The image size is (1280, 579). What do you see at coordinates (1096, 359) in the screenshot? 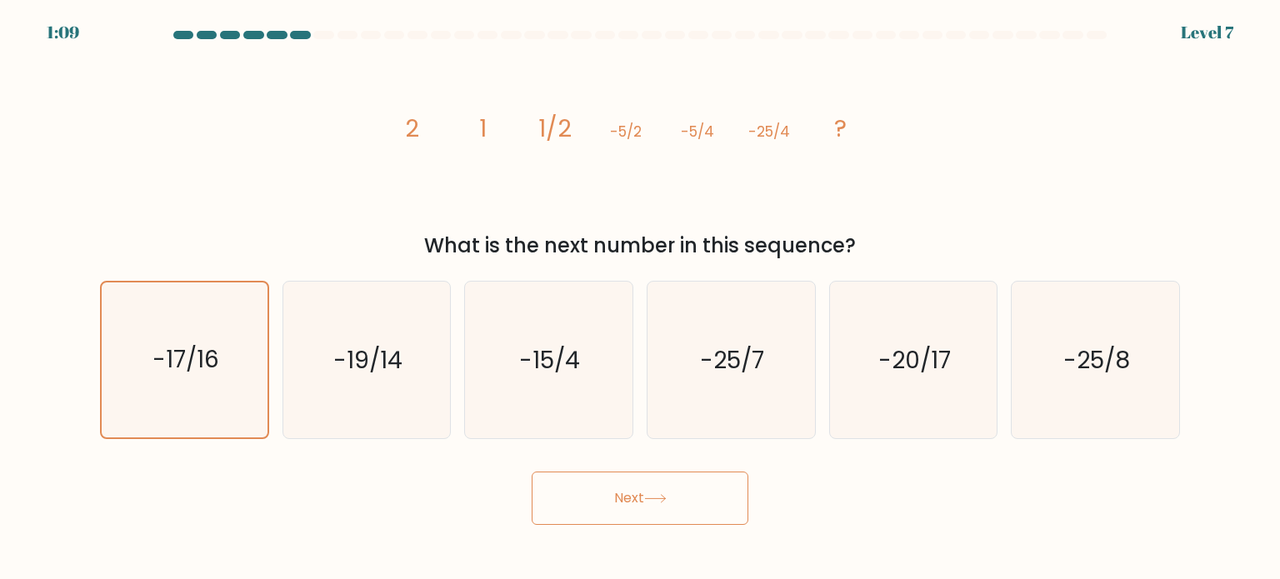
I see `text: -25/8` at bounding box center [1096, 359].